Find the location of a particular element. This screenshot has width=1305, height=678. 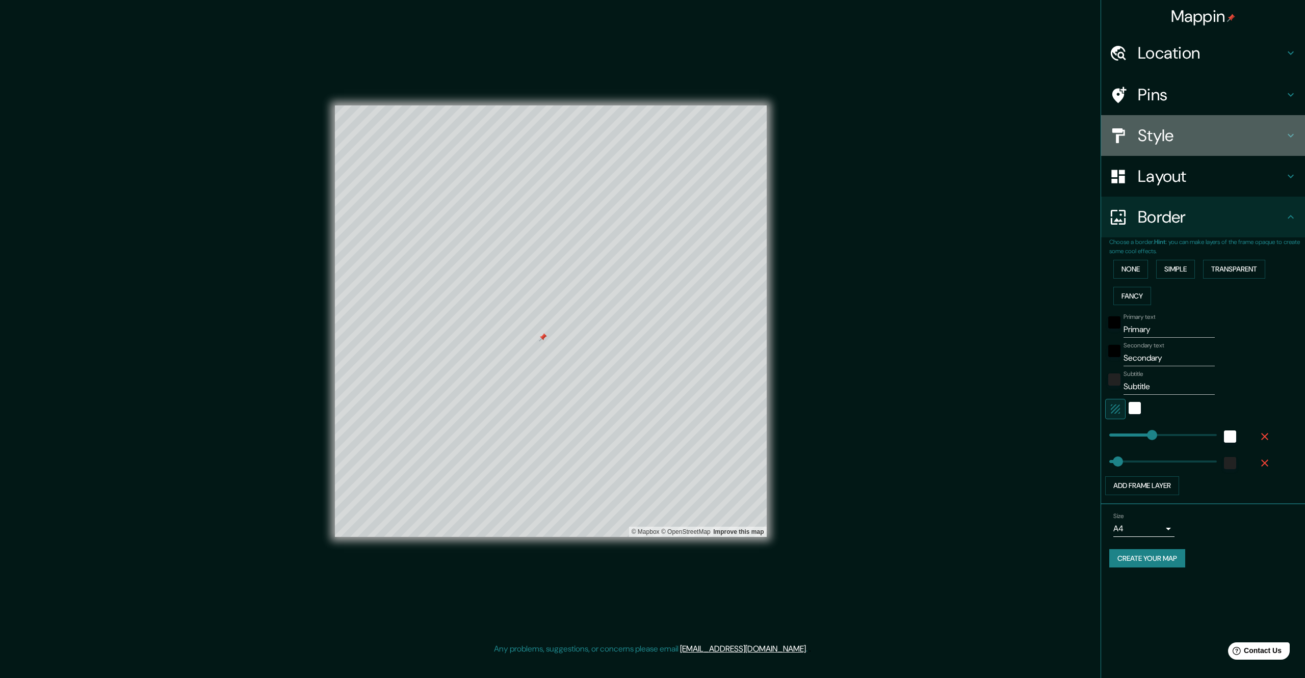

div: A4 is located at coordinates (1144, 529).